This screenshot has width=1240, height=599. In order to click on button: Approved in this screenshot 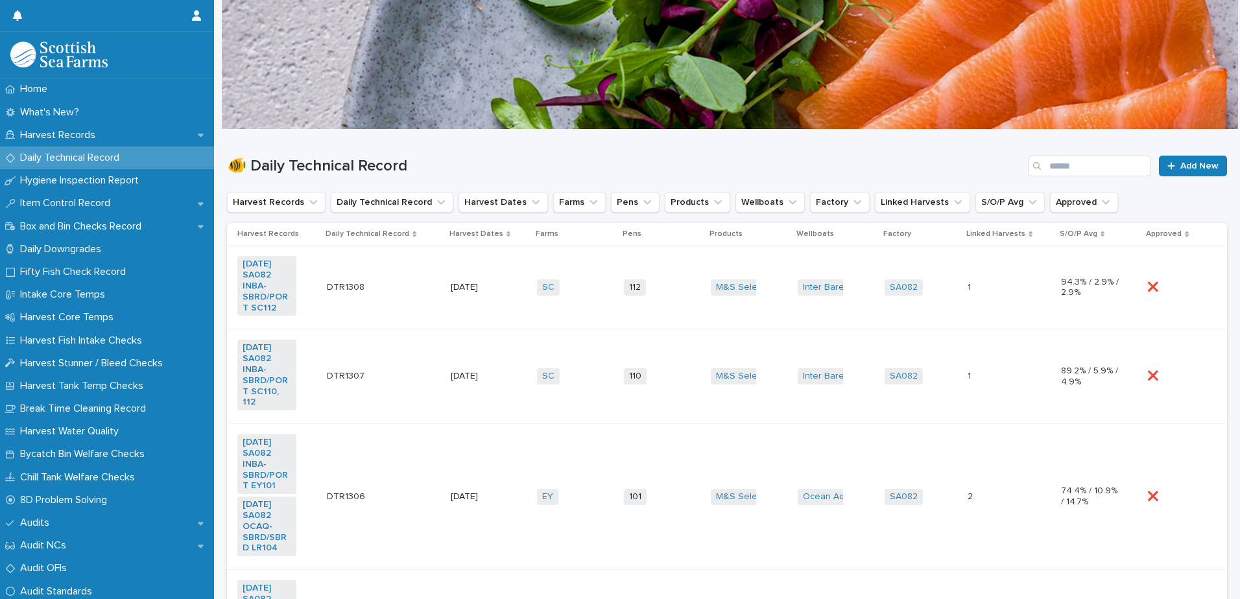, I will do `click(1084, 202)`.